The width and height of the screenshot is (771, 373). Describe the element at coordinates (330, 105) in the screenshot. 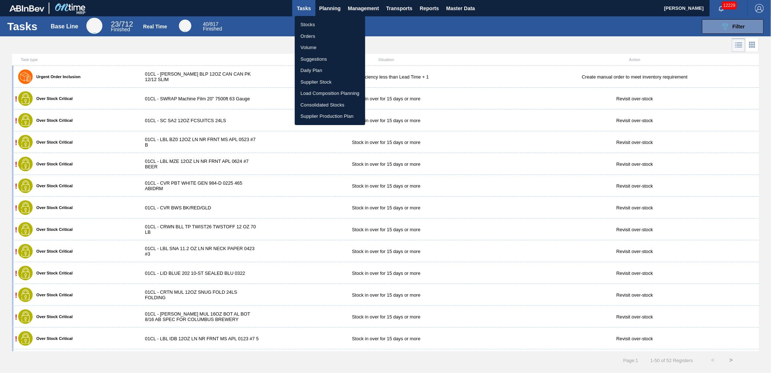

I see `a: Consolidated Stocks` at that location.